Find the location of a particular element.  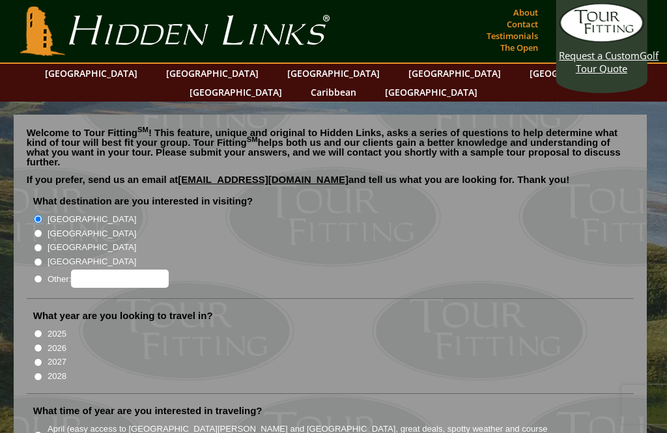

p: If you prefer, send us an email at and tell us what you are looking for. Thank you! is located at coordinates (330, 184).